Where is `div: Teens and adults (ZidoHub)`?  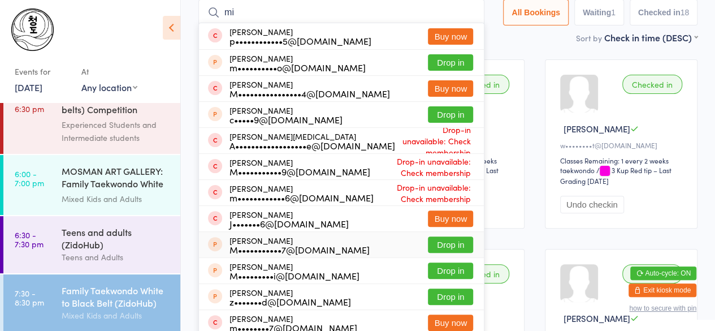 div: Teens and adults (ZidoHub) is located at coordinates (116, 238).